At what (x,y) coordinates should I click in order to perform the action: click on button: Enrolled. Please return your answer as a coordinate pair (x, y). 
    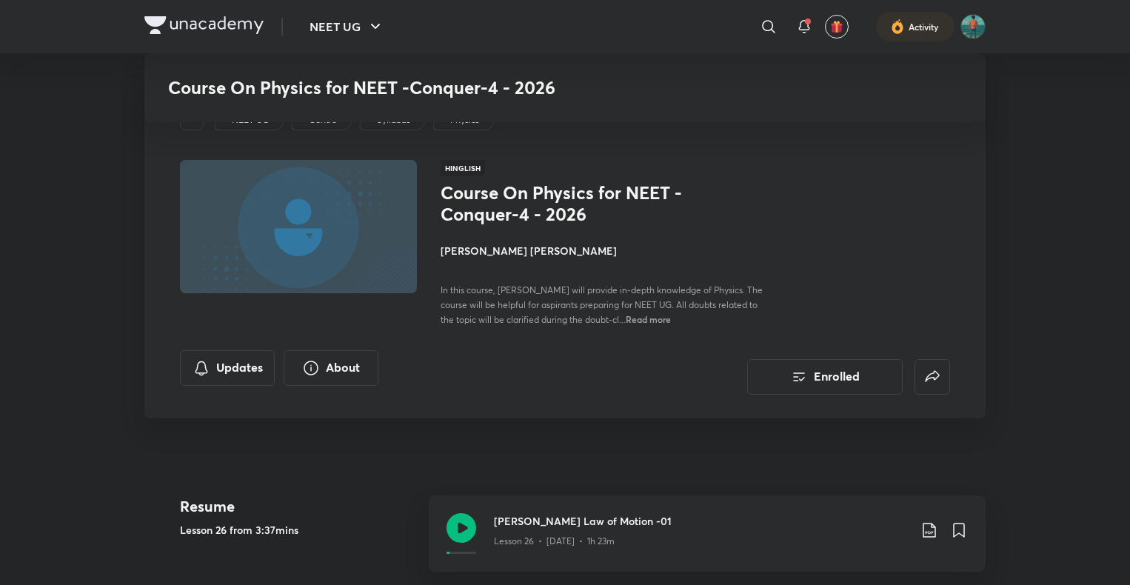
    Looking at the image, I should click on (825, 377).